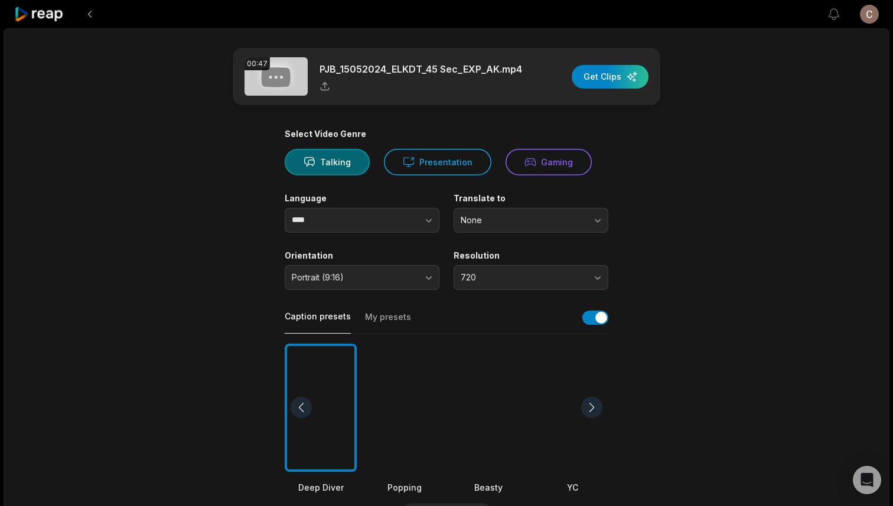  I want to click on button: Gaming, so click(549, 162).